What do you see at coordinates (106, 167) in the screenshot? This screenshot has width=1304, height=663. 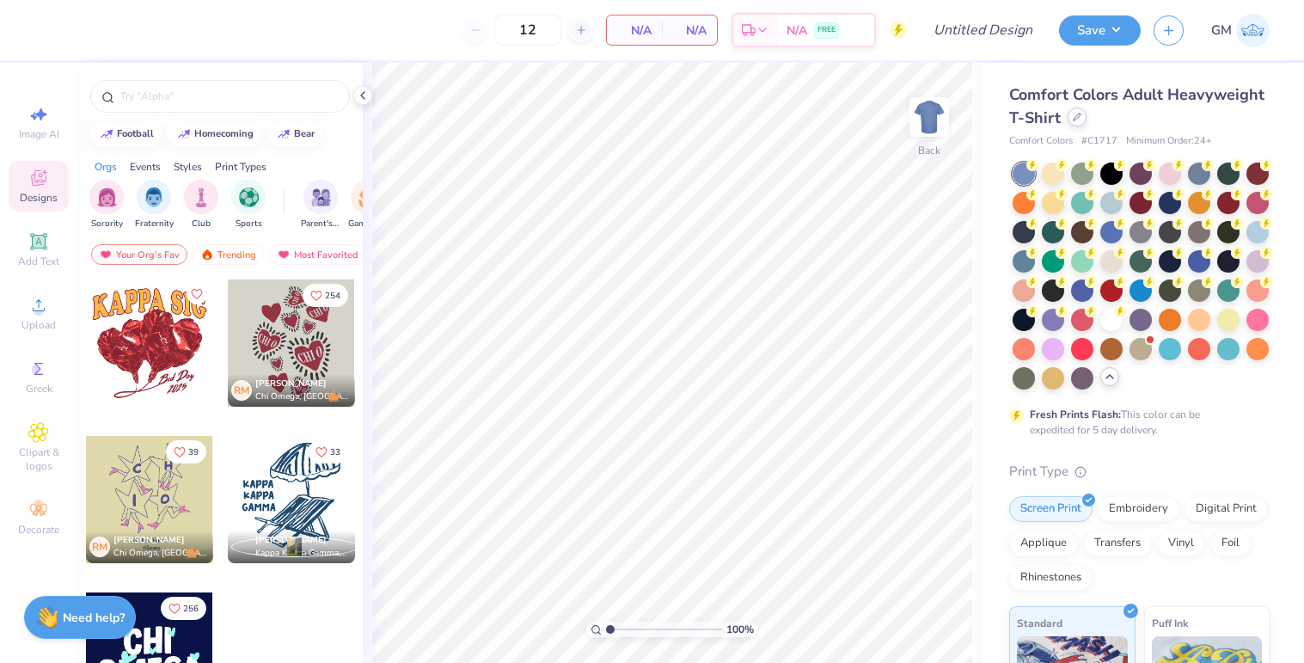 I see `div: Orgs` at bounding box center [106, 167].